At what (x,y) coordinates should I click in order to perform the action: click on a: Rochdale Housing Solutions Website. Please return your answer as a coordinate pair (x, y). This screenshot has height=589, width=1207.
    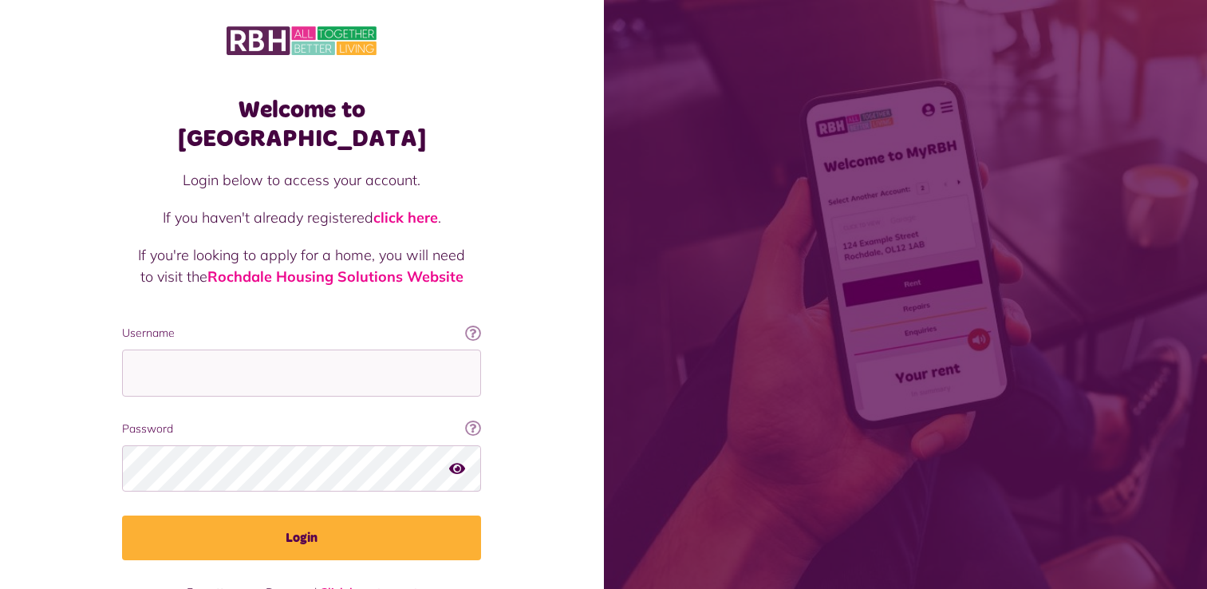
    Looking at the image, I should click on (335, 276).